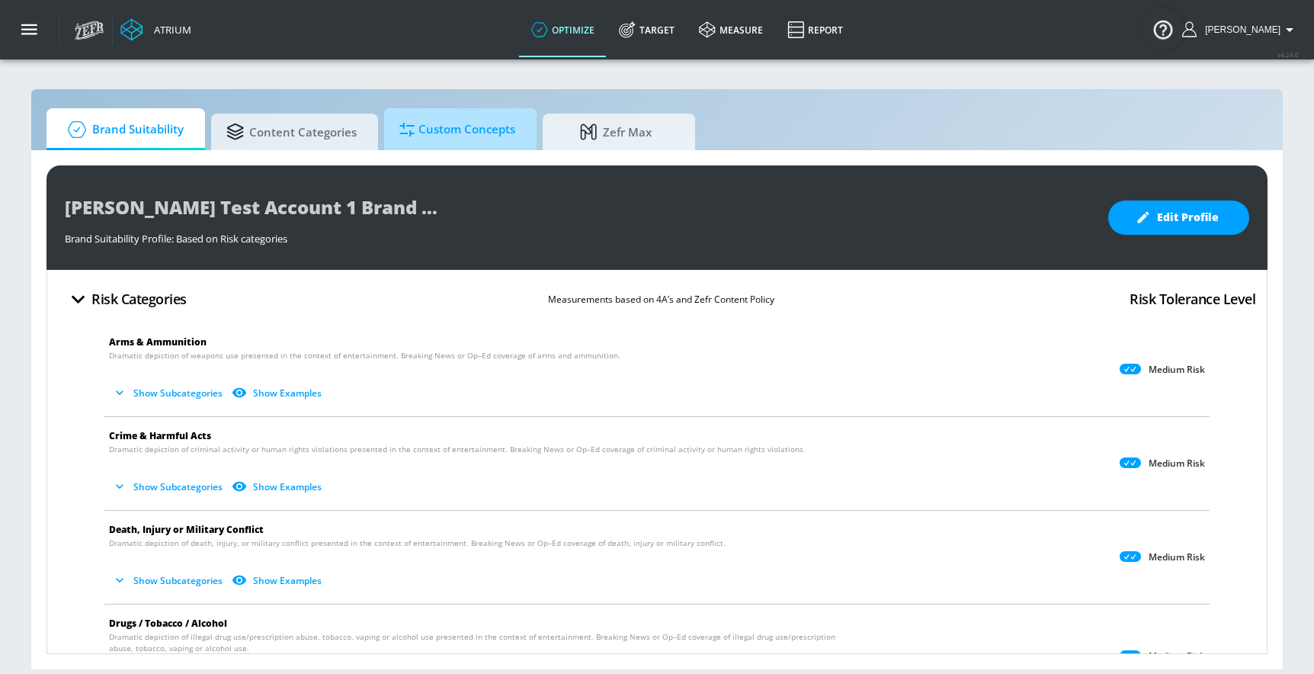 The width and height of the screenshot is (1314, 674). What do you see at coordinates (815, 30) in the screenshot?
I see `a: Report` at bounding box center [815, 30].